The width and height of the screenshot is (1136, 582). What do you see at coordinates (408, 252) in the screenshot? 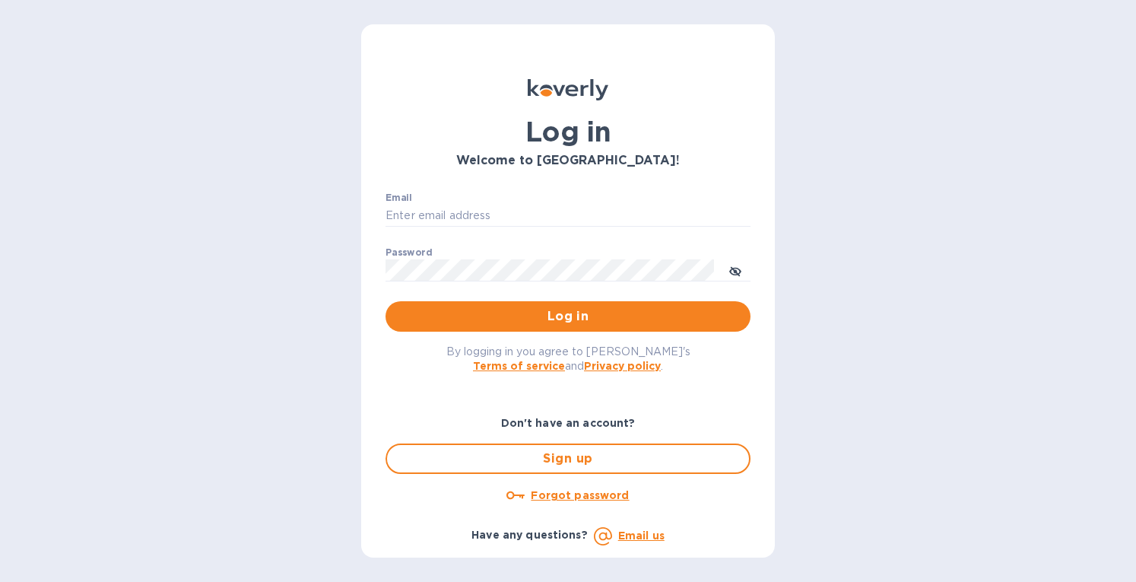
I see `label: Password` at bounding box center [408, 252].